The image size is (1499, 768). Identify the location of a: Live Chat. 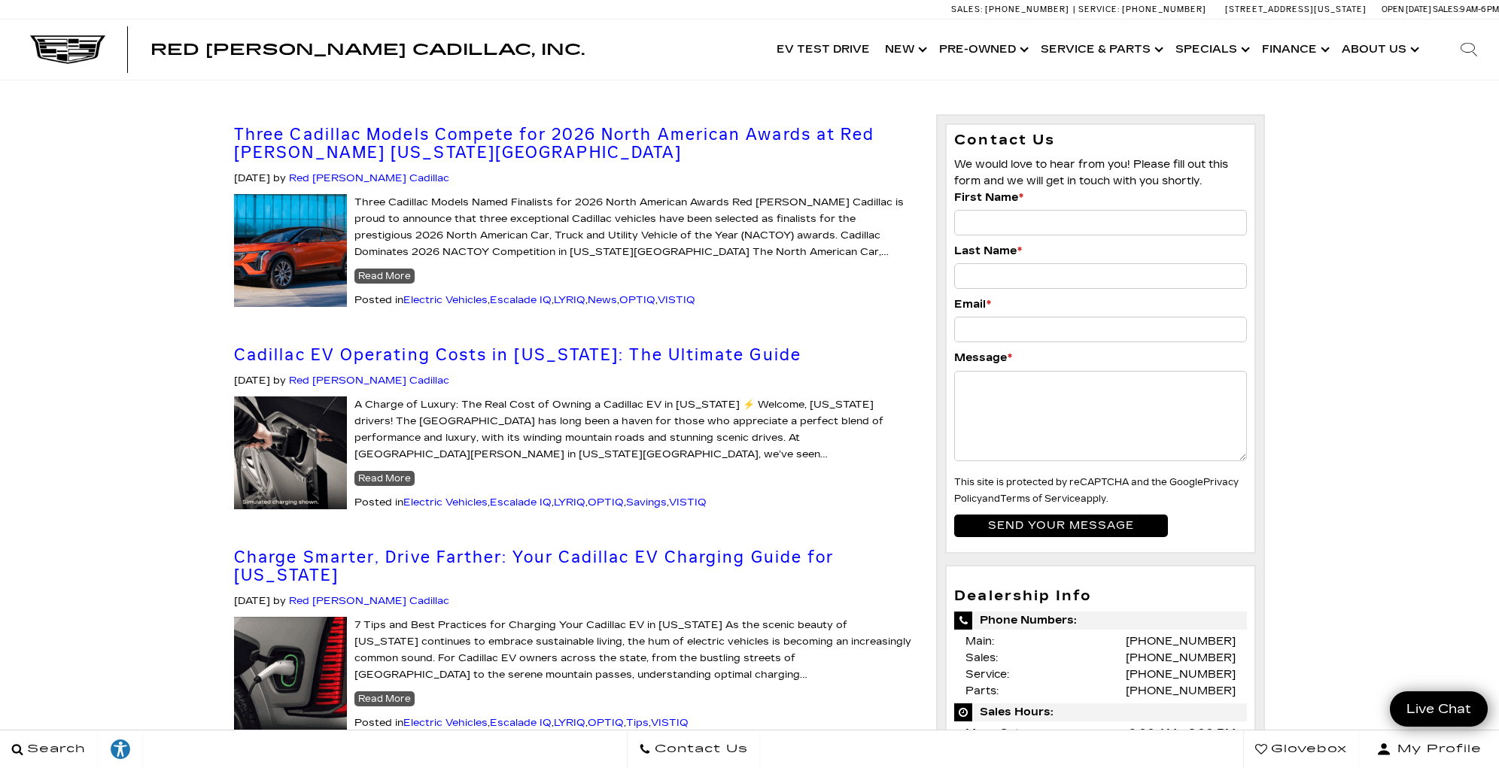
(1439, 709).